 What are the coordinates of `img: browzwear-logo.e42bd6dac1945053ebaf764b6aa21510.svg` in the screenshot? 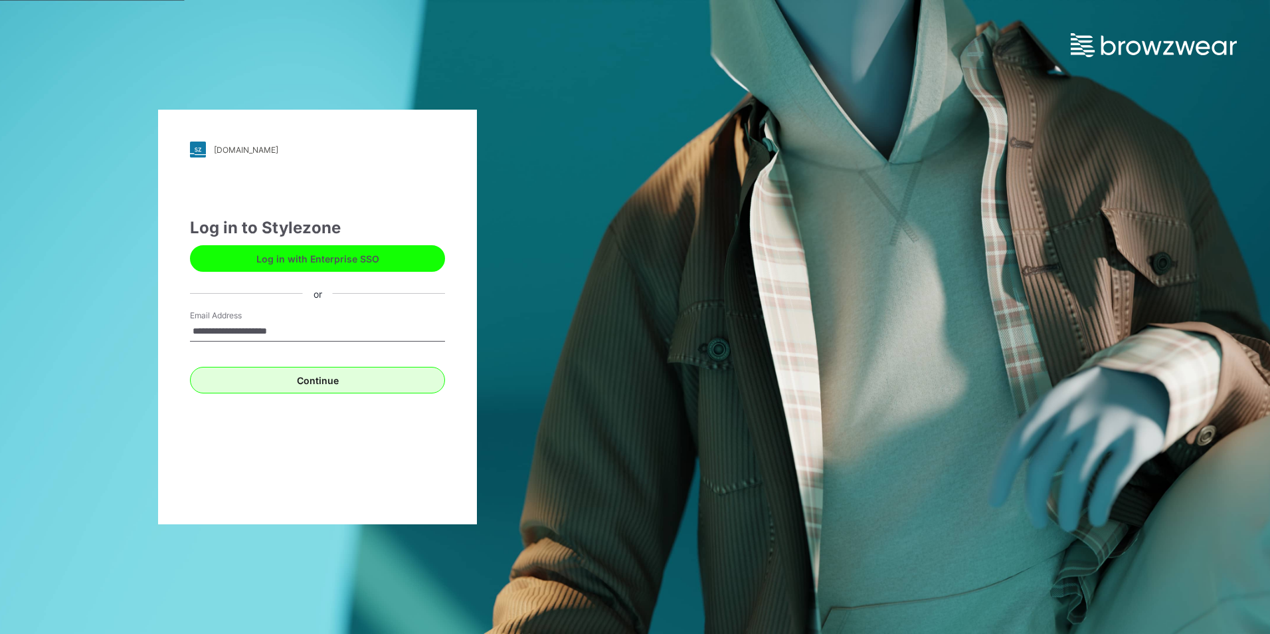 It's located at (1154, 45).